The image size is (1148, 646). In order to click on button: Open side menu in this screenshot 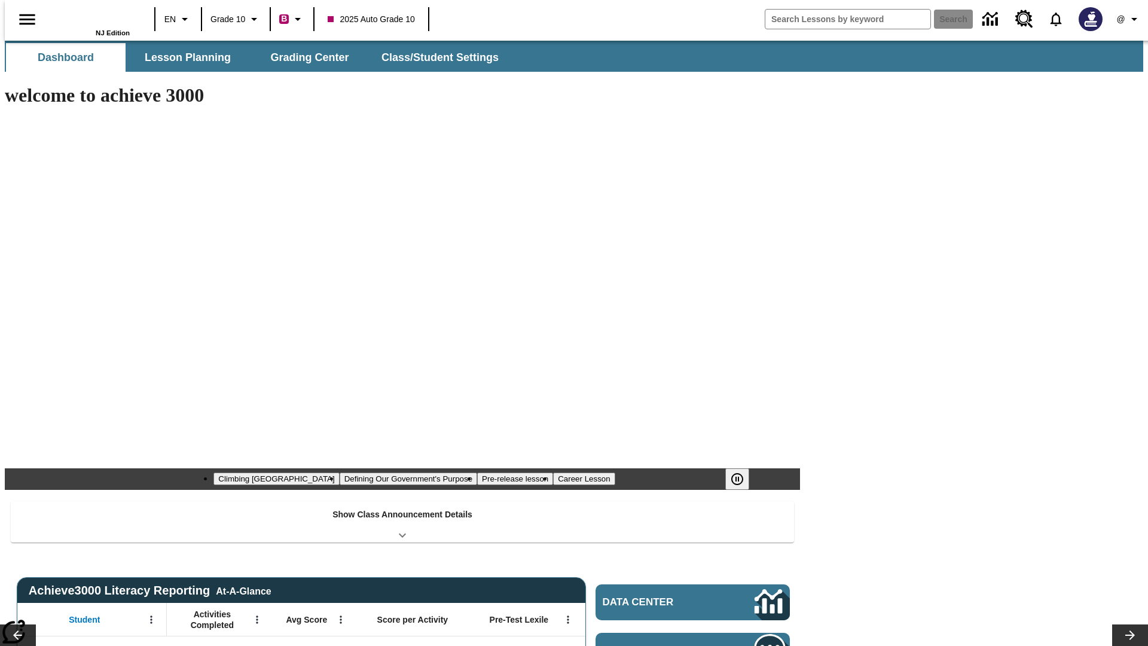, I will do `click(27, 19)`.